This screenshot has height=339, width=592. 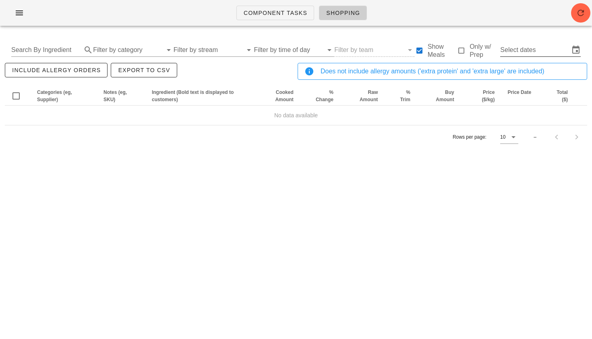 I want to click on span: Export to CSV, so click(x=144, y=70).